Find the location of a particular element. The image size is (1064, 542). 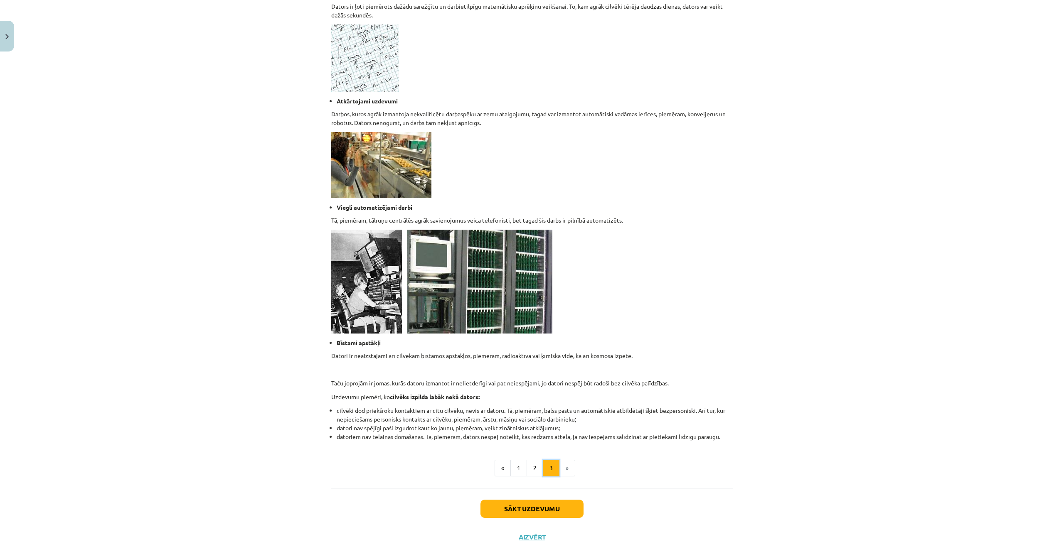

li: datori nav spējīgi paši izgudrot kaut ko jaunu, piemēram, veikt zinātniskus atklājumus; is located at coordinates (535, 428).